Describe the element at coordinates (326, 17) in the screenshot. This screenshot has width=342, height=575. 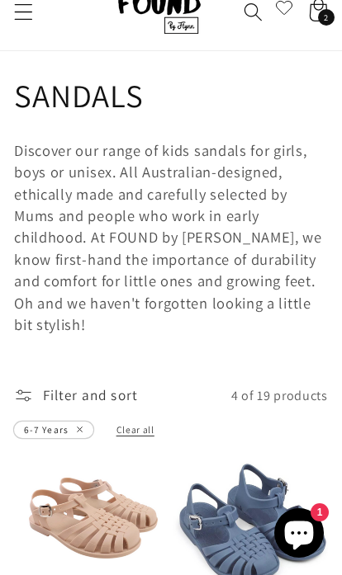
I see `span: 2` at that location.